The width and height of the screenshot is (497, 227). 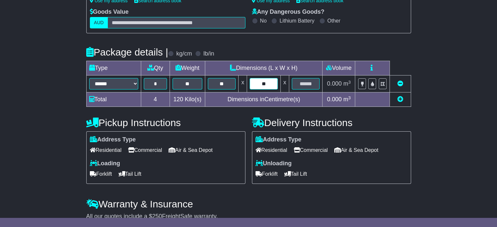 I want to click on label: kg/cm, so click(x=184, y=54).